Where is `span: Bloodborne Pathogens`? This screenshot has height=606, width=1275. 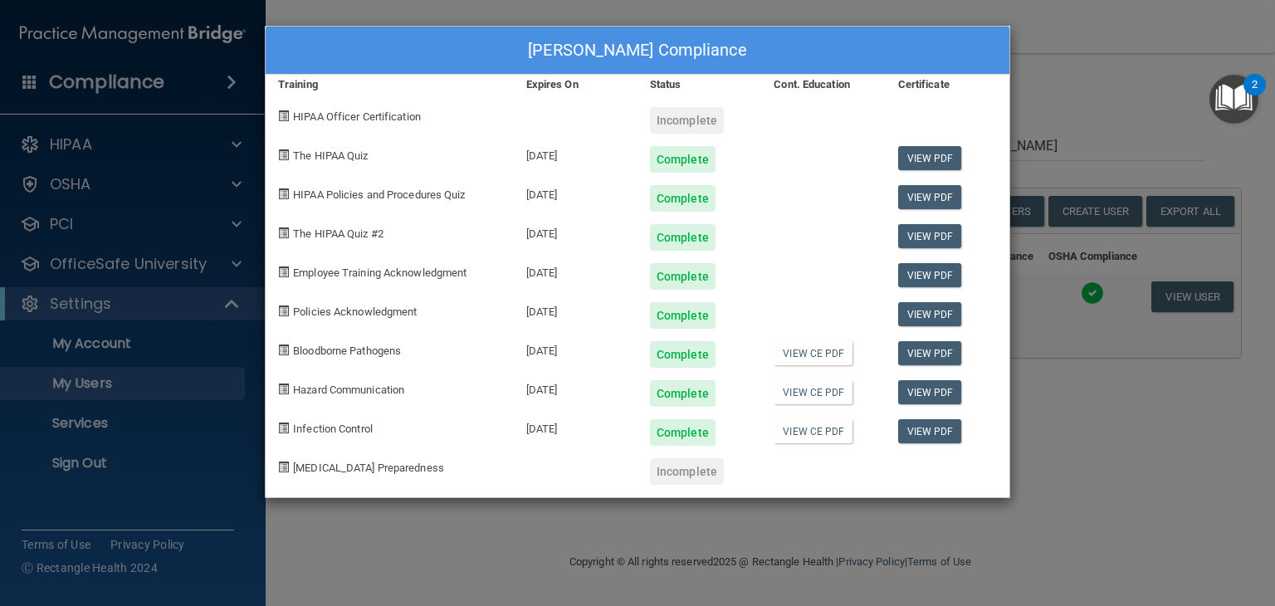
span: Bloodborne Pathogens is located at coordinates (347, 350).